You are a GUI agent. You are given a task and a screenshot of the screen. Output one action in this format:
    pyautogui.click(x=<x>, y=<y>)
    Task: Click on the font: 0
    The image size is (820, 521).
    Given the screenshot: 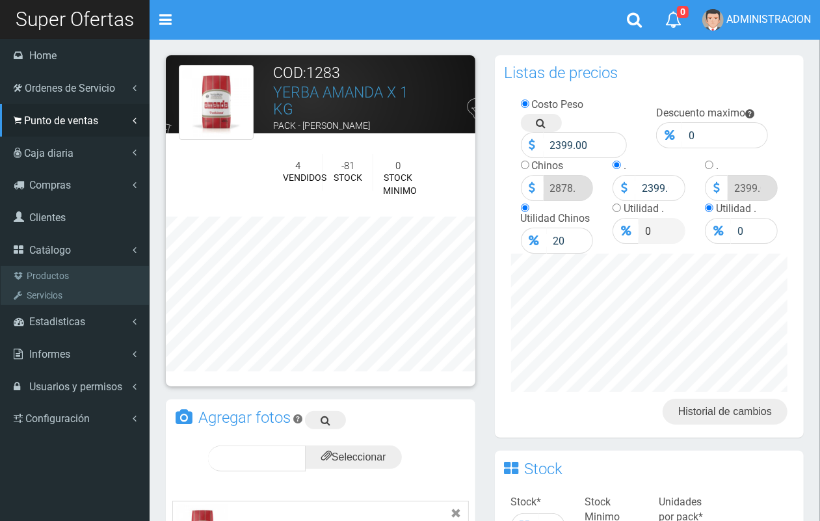 What is the action you would take?
    pyautogui.click(x=398, y=166)
    